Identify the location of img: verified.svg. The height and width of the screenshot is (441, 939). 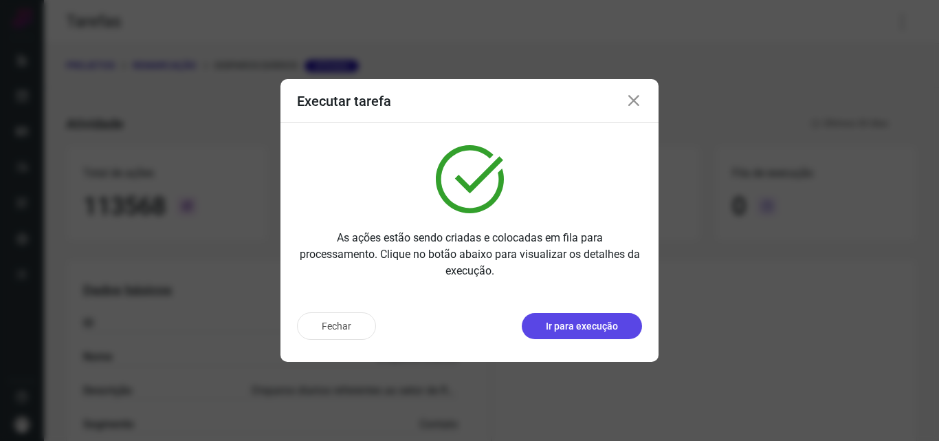
(470, 179).